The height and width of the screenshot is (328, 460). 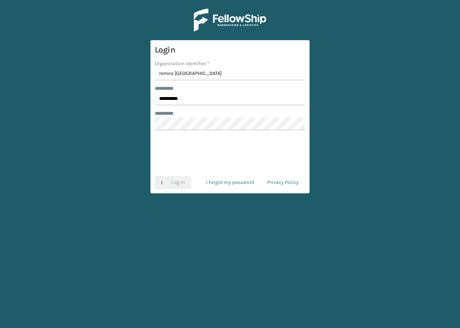 I want to click on a: Privacy Policy, so click(x=283, y=182).